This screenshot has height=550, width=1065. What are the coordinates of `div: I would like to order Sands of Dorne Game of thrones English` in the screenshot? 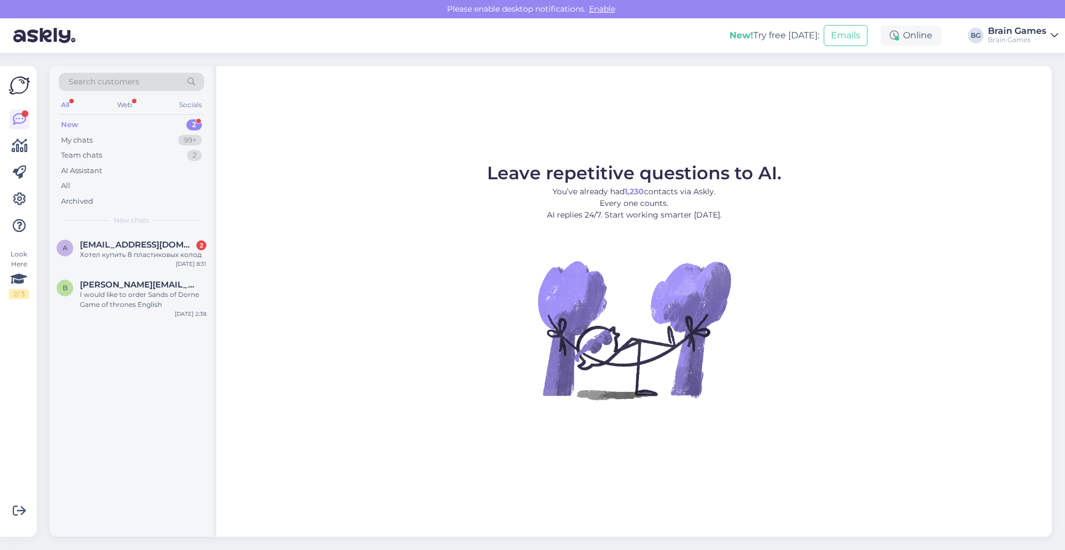 It's located at (143, 300).